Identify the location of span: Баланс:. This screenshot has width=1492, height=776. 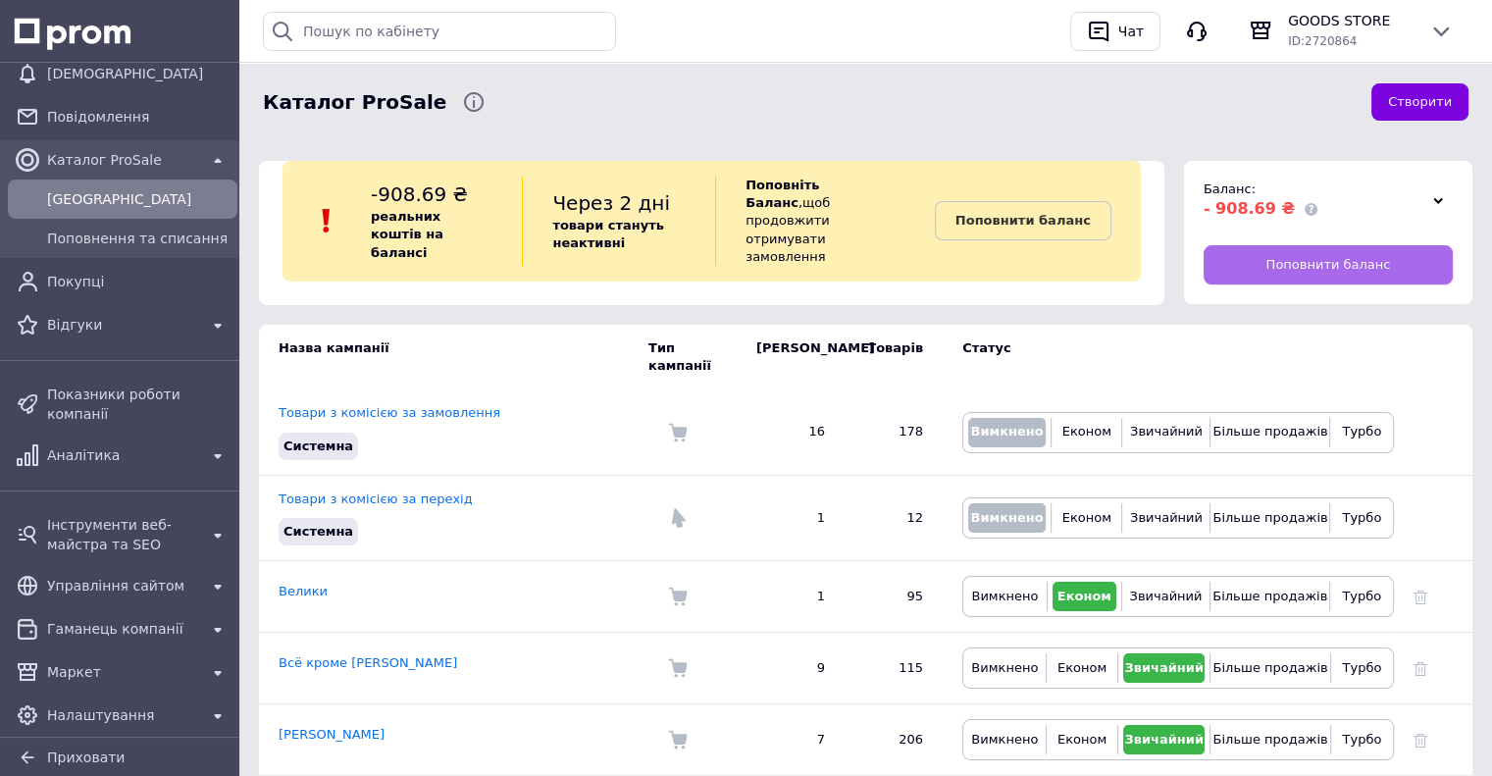
(1229, 188).